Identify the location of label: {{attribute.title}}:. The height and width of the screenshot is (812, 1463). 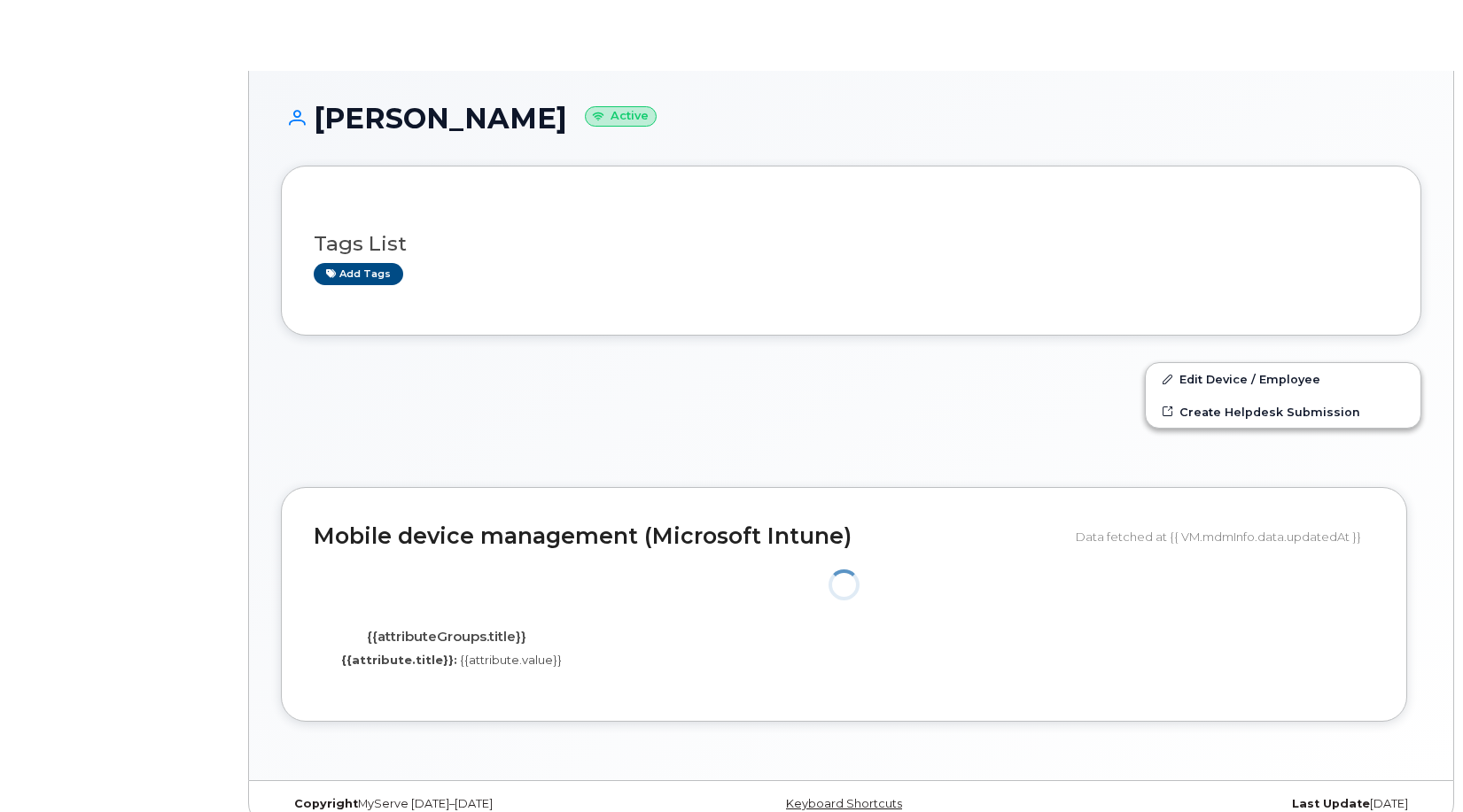
(398, 660).